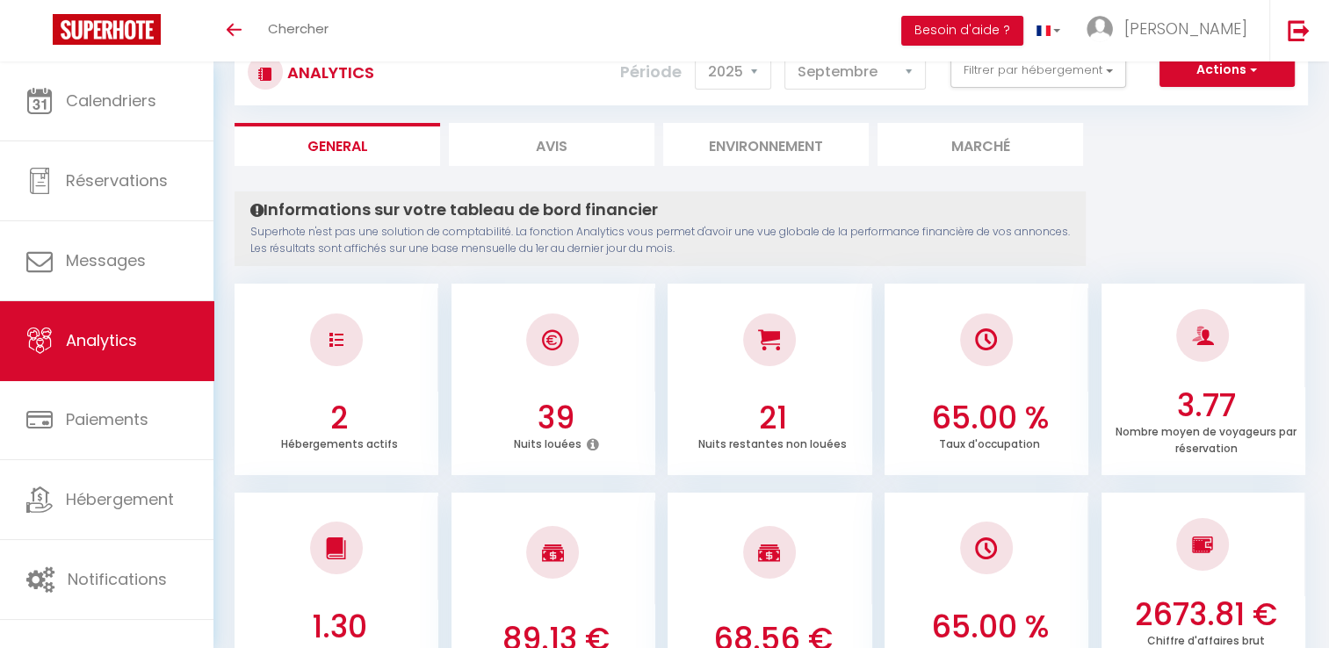  What do you see at coordinates (1206, 406) in the screenshot?
I see `h3: 3.77` at bounding box center [1206, 406].